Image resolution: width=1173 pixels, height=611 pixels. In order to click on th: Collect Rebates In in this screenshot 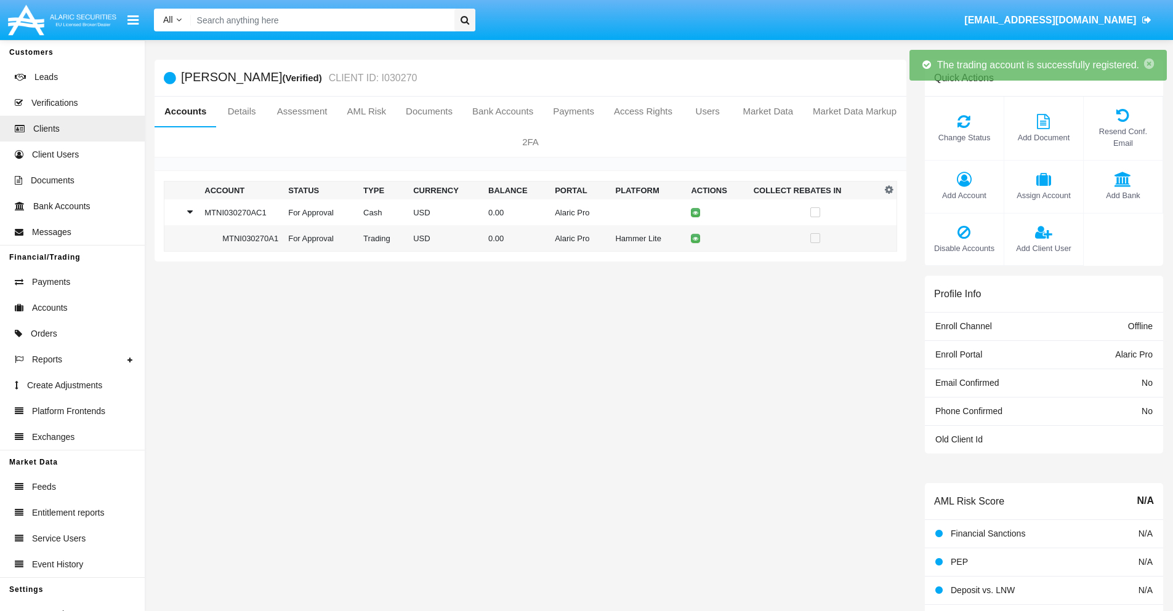, I will do `click(815, 191)`.